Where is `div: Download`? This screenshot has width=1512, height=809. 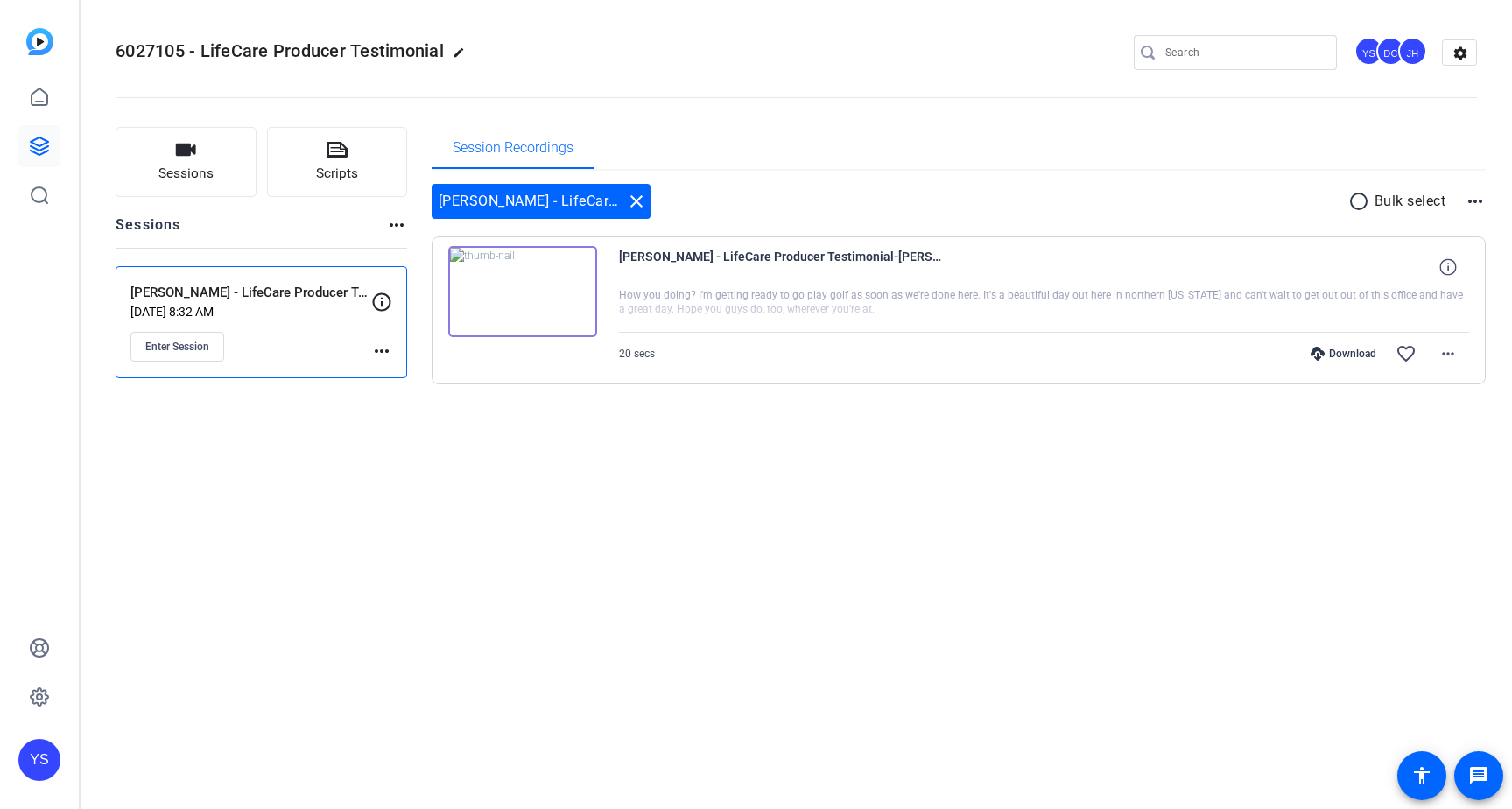 div: Download is located at coordinates (1343, 354).